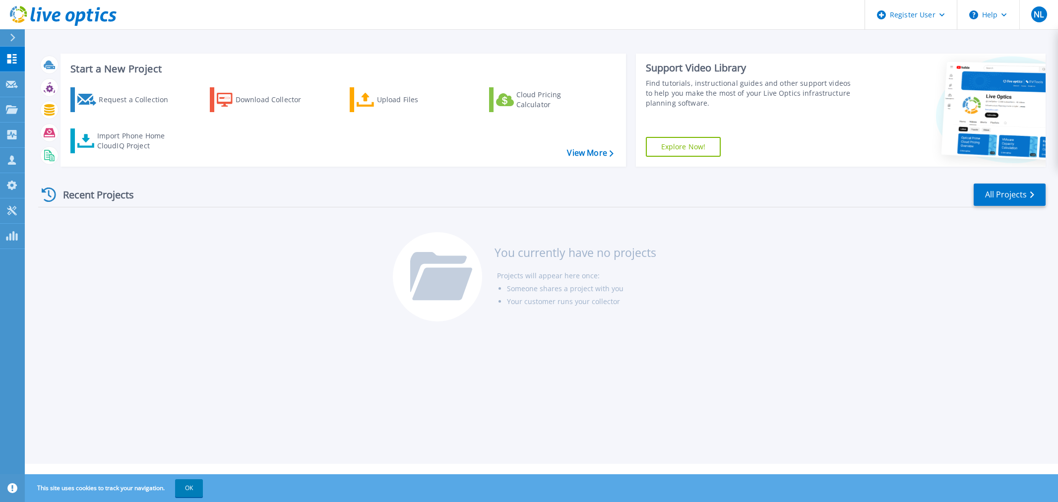 This screenshot has width=1058, height=502. What do you see at coordinates (575, 252) in the screenshot?
I see `h3: You currently have no projects` at bounding box center [575, 252].